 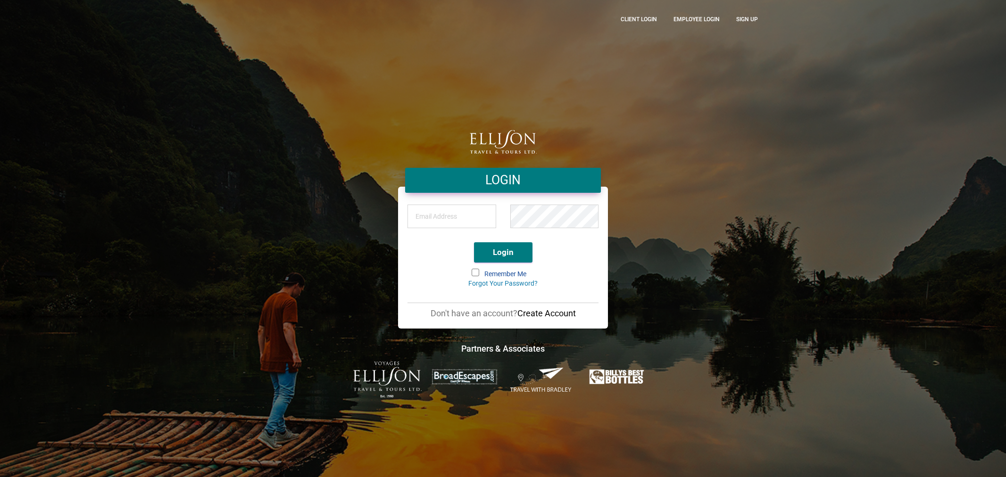 I want to click on h4: LOGIN, so click(x=503, y=180).